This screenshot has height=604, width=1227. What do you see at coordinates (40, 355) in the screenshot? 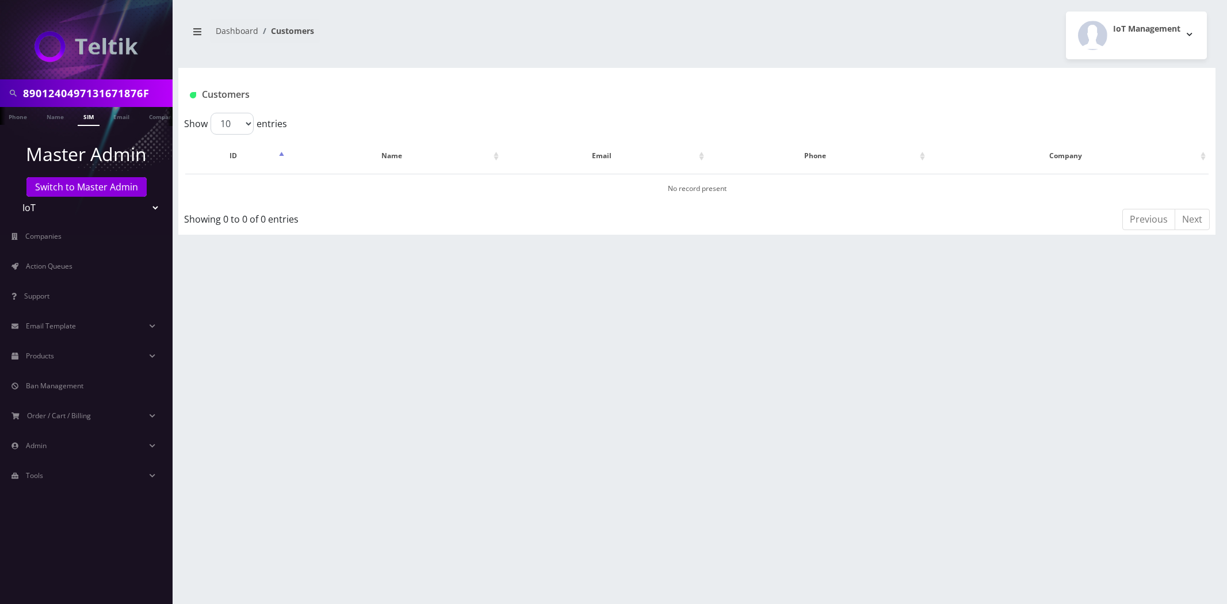
I see `span: Products` at bounding box center [40, 355].